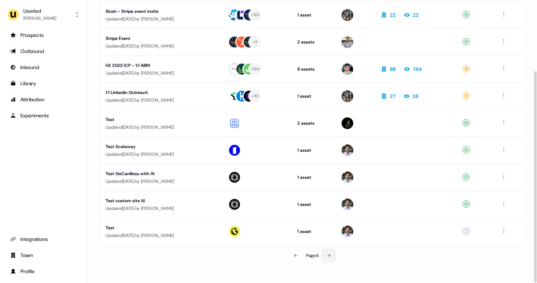 This screenshot has height=283, width=537. Describe the element at coordinates (43, 239) in the screenshot. I see `a: Go to integrations` at that location.